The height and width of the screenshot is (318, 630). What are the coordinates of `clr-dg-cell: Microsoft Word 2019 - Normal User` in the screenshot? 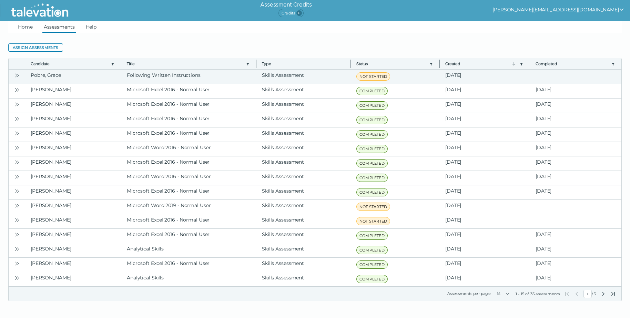 It's located at (189, 207).